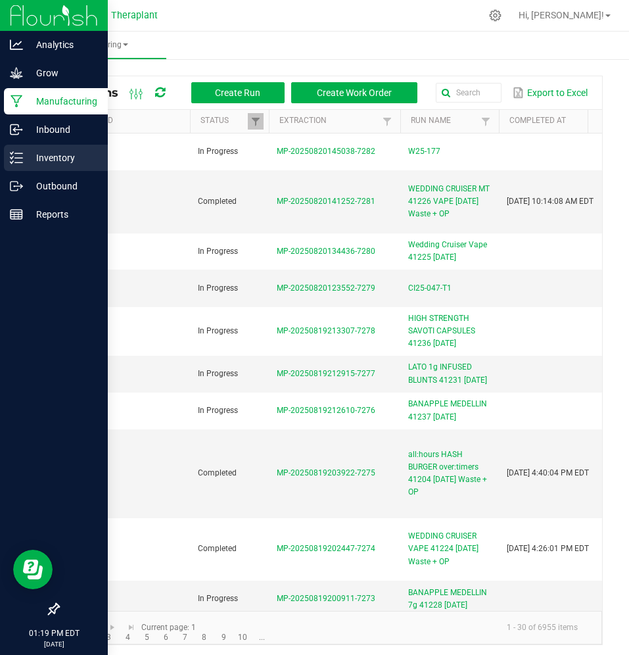  I want to click on span: MP-20250820134436-7280, so click(326, 251).